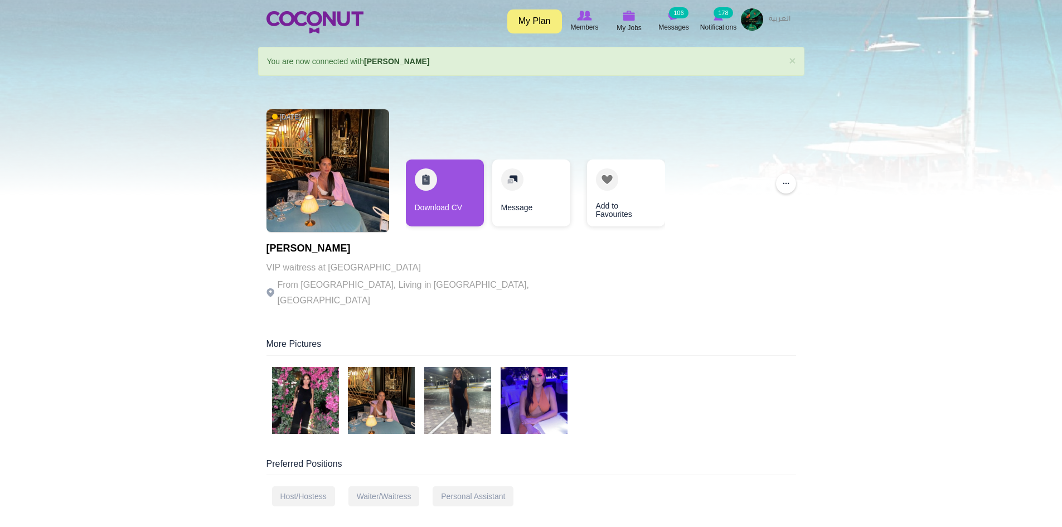  What do you see at coordinates (531, 347) in the screenshot?
I see `div: More Pictures` at bounding box center [531, 347].